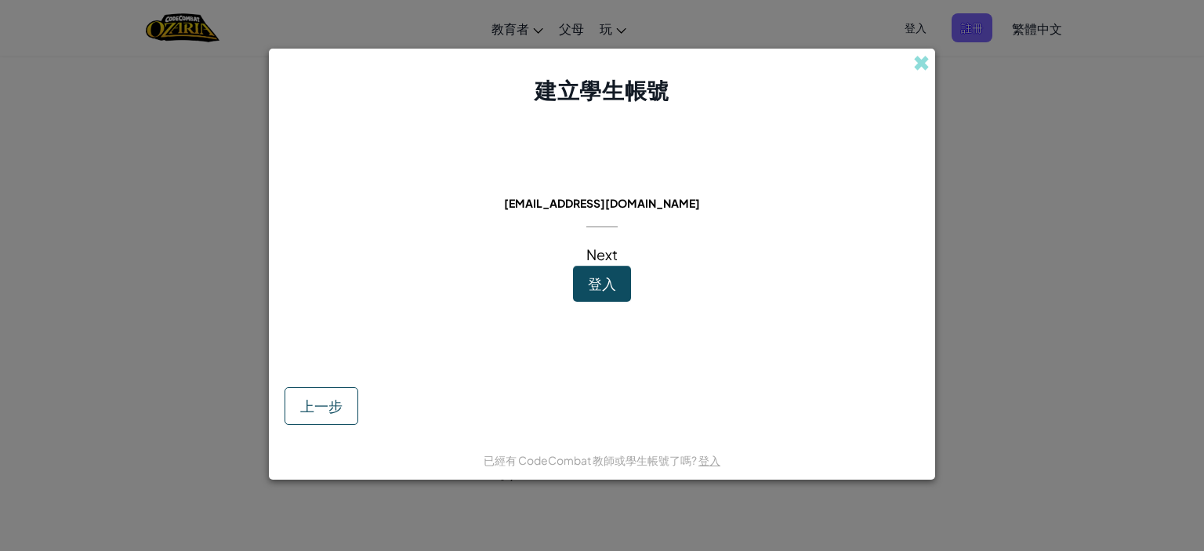  What do you see at coordinates (710, 460) in the screenshot?
I see `a: 登入` at bounding box center [710, 460].